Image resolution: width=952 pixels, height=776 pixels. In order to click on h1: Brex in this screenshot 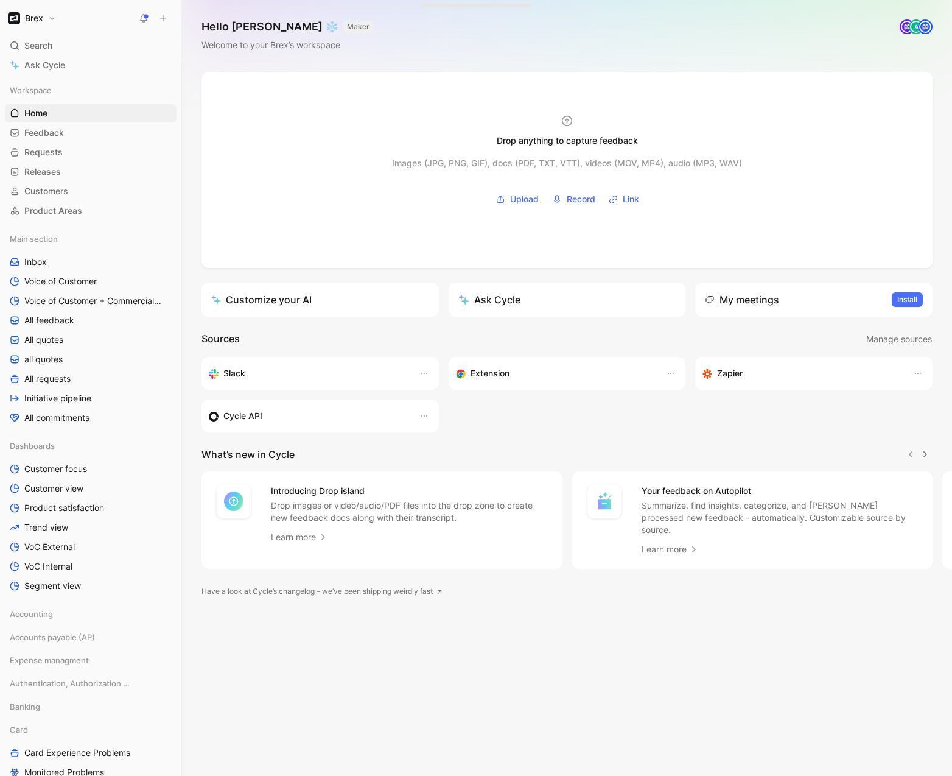, I will do `click(34, 18)`.